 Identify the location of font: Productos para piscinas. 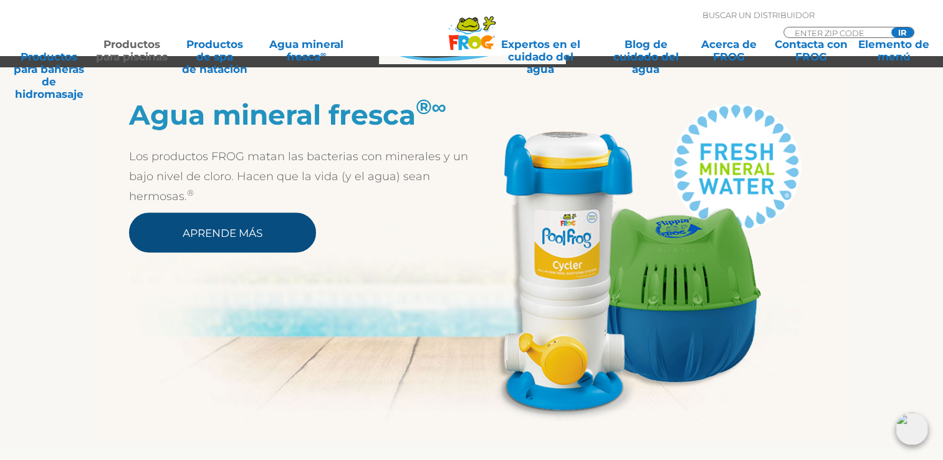
(132, 50).